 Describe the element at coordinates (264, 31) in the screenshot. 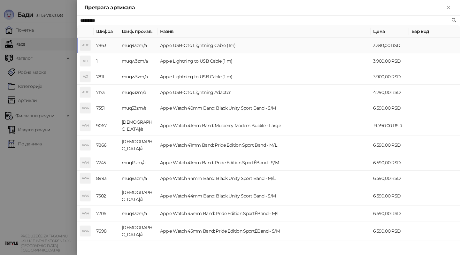

I see `th: Назив` at that location.